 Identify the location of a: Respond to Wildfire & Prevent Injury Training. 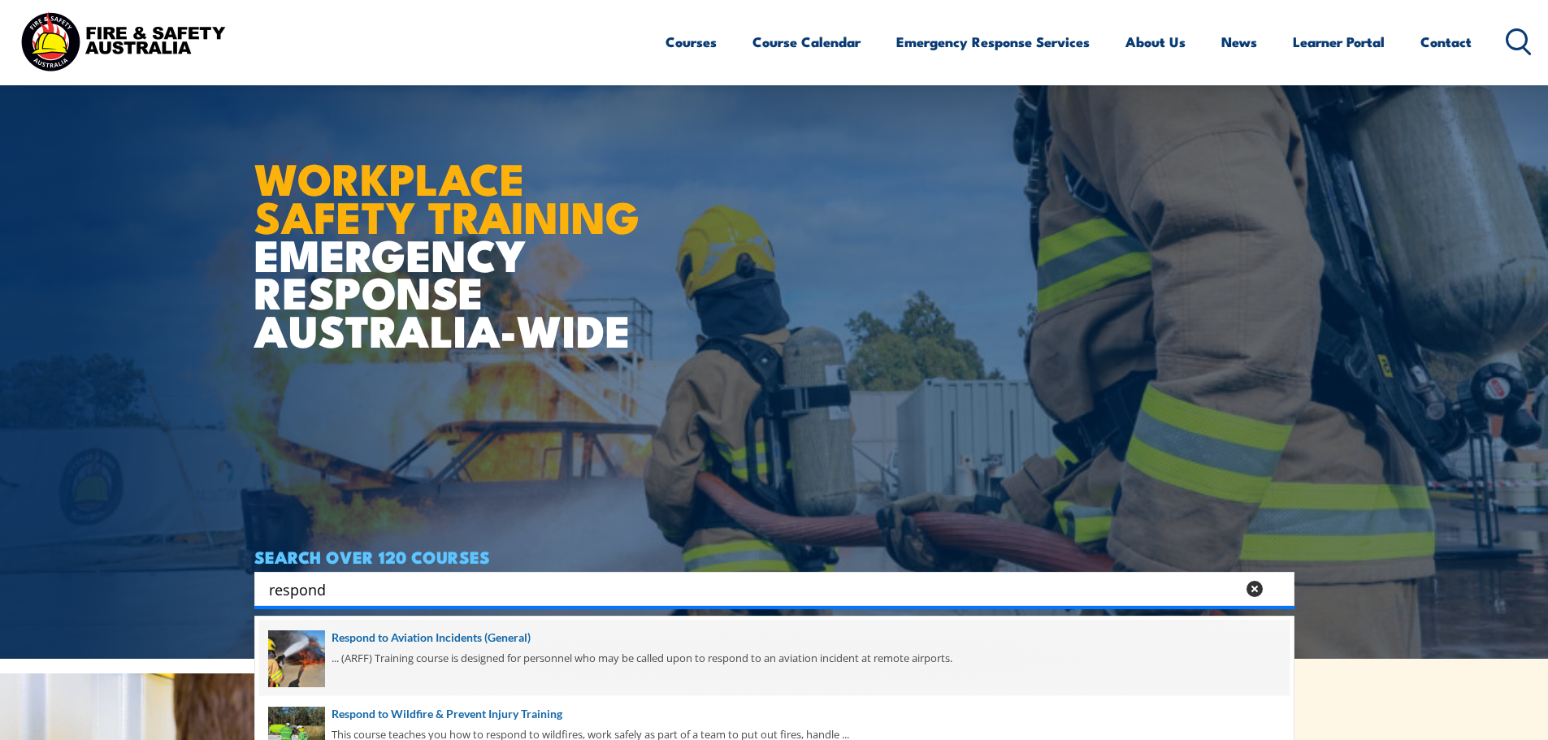
(774, 714).